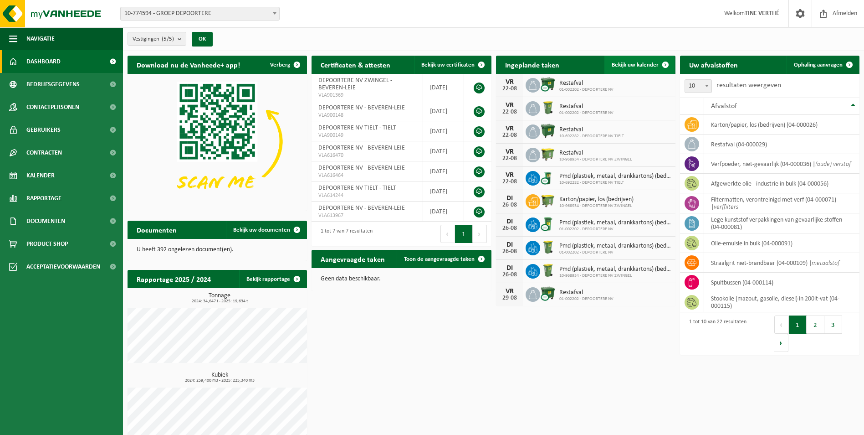 The width and height of the screenshot is (864, 435). What do you see at coordinates (367, 155) in the screenshot?
I see `span: VLA616470` at bounding box center [367, 155].